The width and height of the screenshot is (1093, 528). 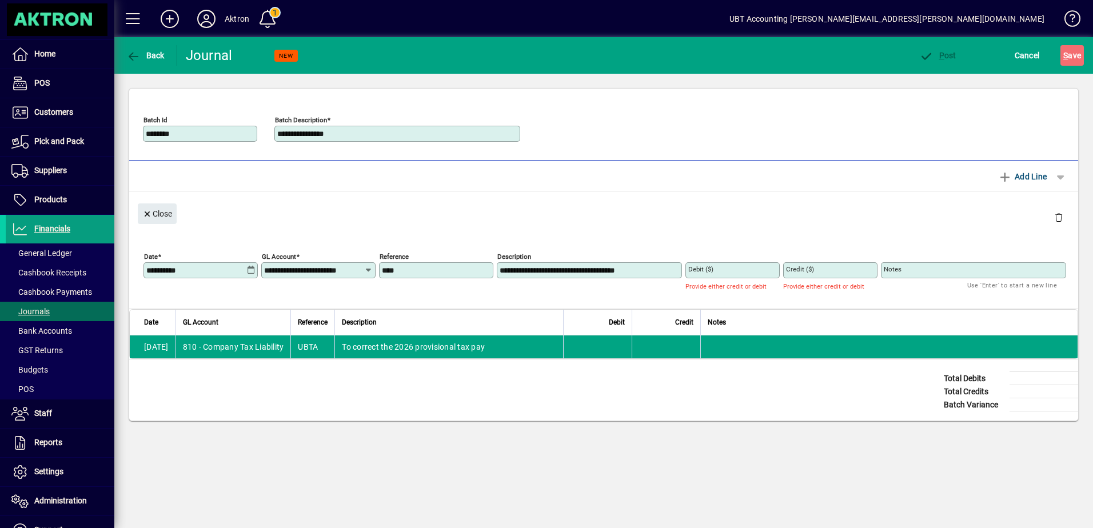 I want to click on span: ost, so click(x=937, y=55).